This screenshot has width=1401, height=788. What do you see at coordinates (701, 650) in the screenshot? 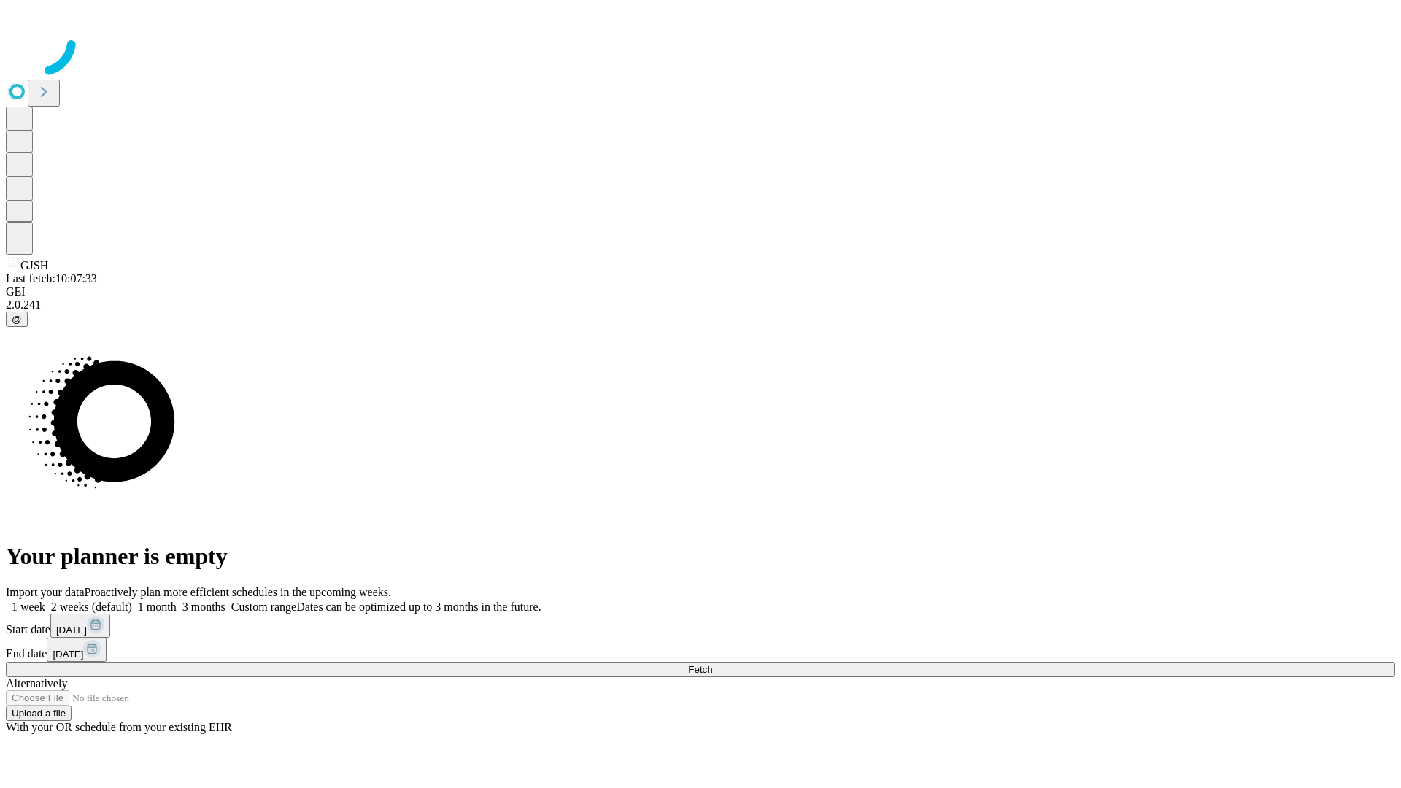
I see `div: End date` at bounding box center [701, 650].